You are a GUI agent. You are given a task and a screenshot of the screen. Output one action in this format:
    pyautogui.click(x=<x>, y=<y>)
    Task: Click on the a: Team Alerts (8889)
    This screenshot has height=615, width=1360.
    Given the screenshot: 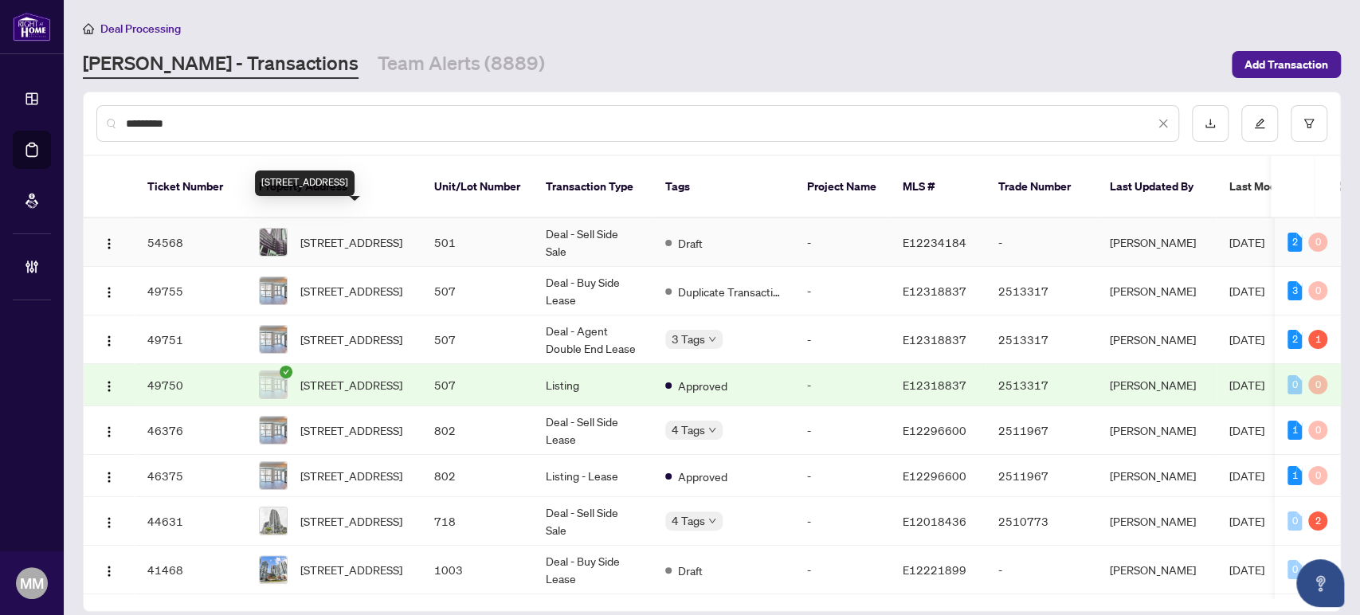 What is the action you would take?
    pyautogui.click(x=461, y=65)
    